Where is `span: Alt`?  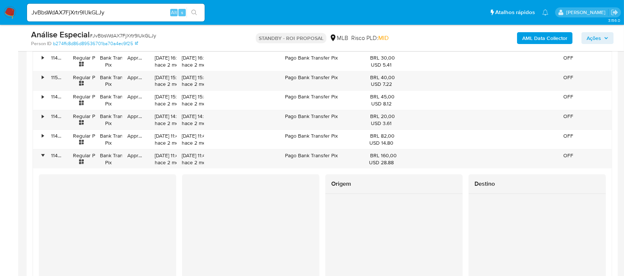 span: Alt is located at coordinates (174, 12).